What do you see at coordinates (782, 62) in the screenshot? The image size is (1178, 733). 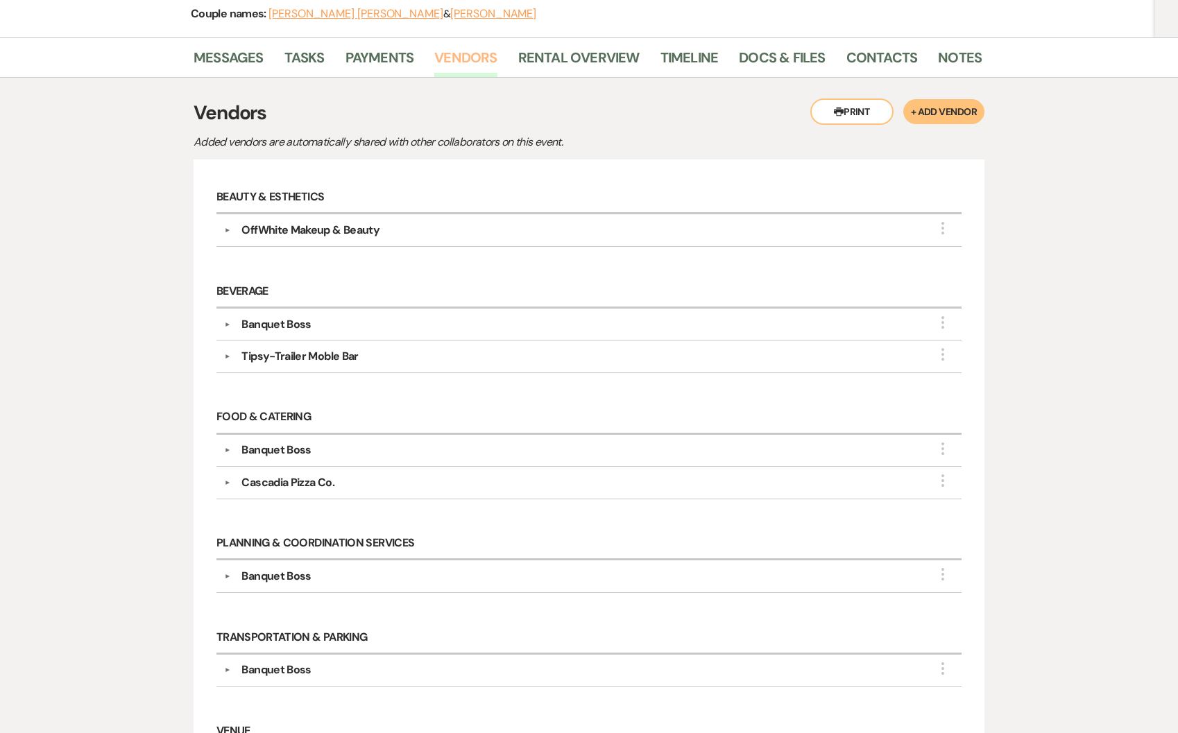 I see `a: Docs & Files` at bounding box center [782, 62].